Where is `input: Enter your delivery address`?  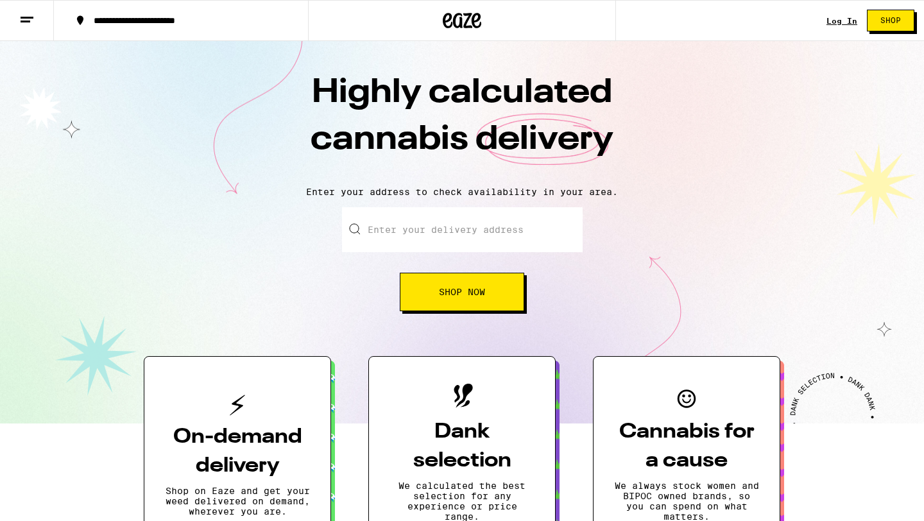 input: Enter your delivery address is located at coordinates (462, 230).